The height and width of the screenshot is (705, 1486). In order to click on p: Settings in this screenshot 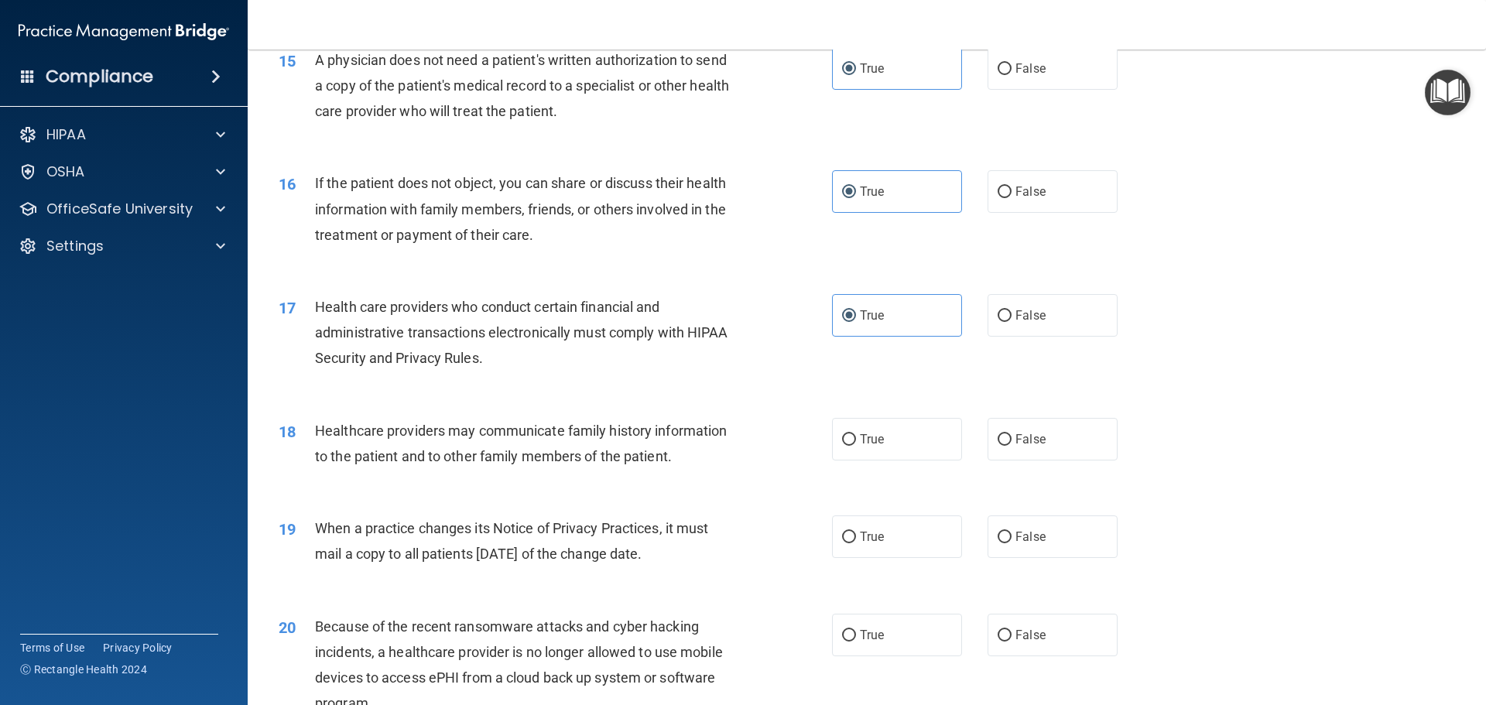, I will do `click(75, 246)`.